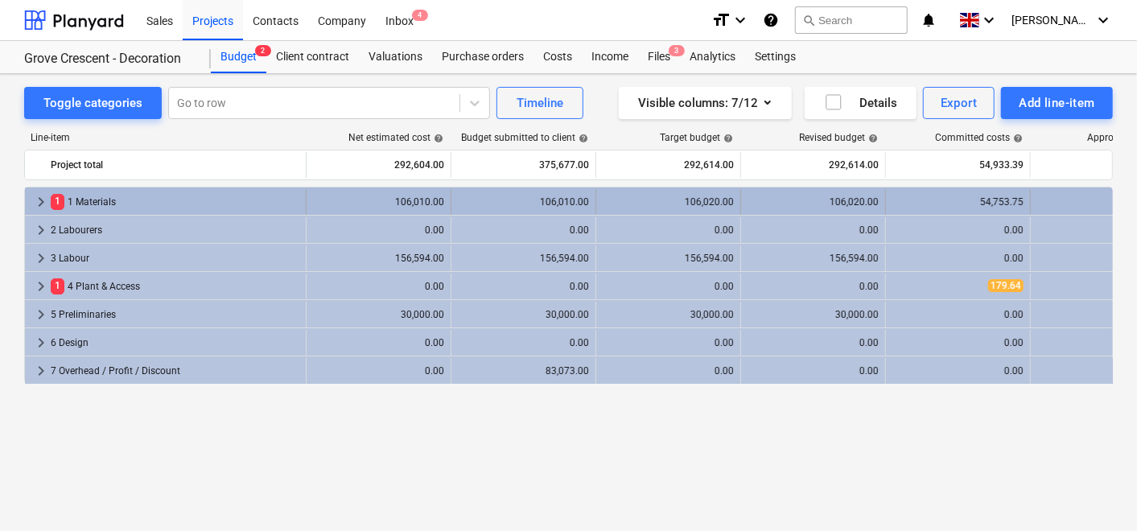 The image size is (1137, 531). I want to click on div: Project total, so click(175, 165).